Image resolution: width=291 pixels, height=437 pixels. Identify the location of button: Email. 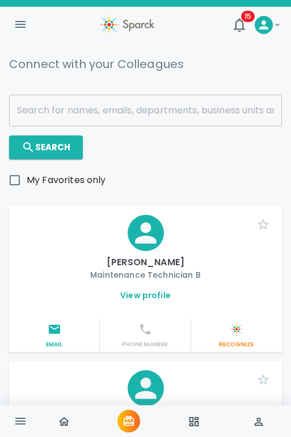
(54, 335).